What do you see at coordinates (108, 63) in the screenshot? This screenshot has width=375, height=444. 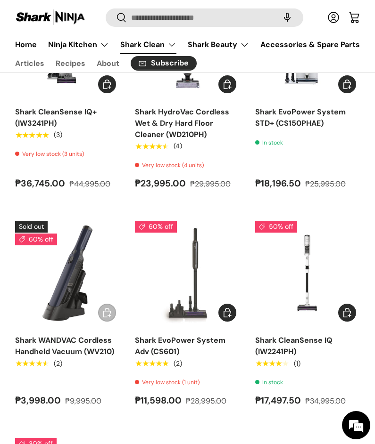 I see `a: About` at bounding box center [108, 63].